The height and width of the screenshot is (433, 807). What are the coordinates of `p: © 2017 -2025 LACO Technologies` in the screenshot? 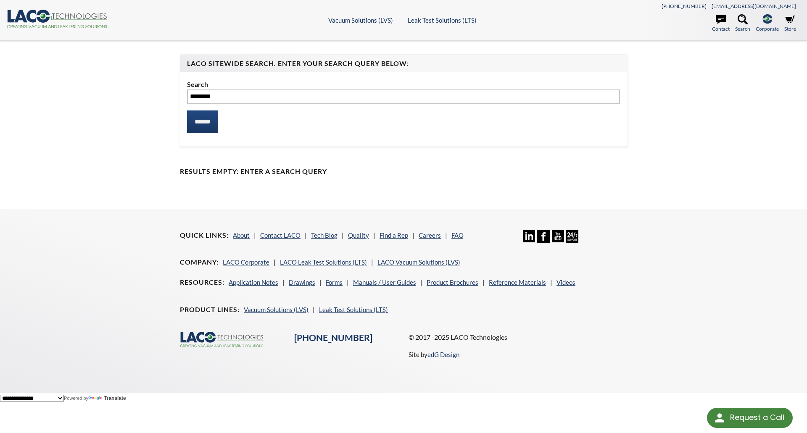 It's located at (518, 337).